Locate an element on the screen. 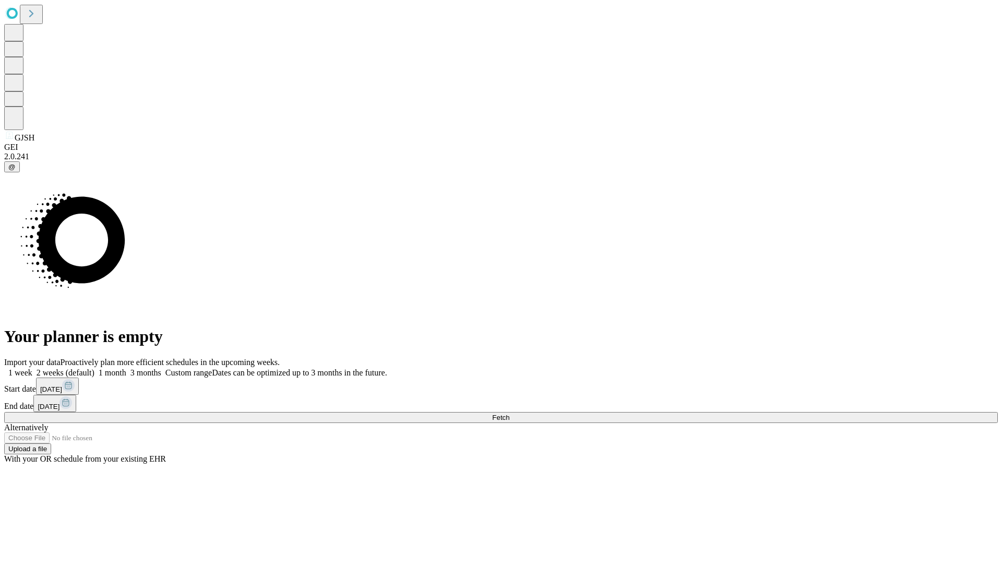 Image resolution: width=1002 pixels, height=564 pixels. span: Import your data is located at coordinates (32, 362).